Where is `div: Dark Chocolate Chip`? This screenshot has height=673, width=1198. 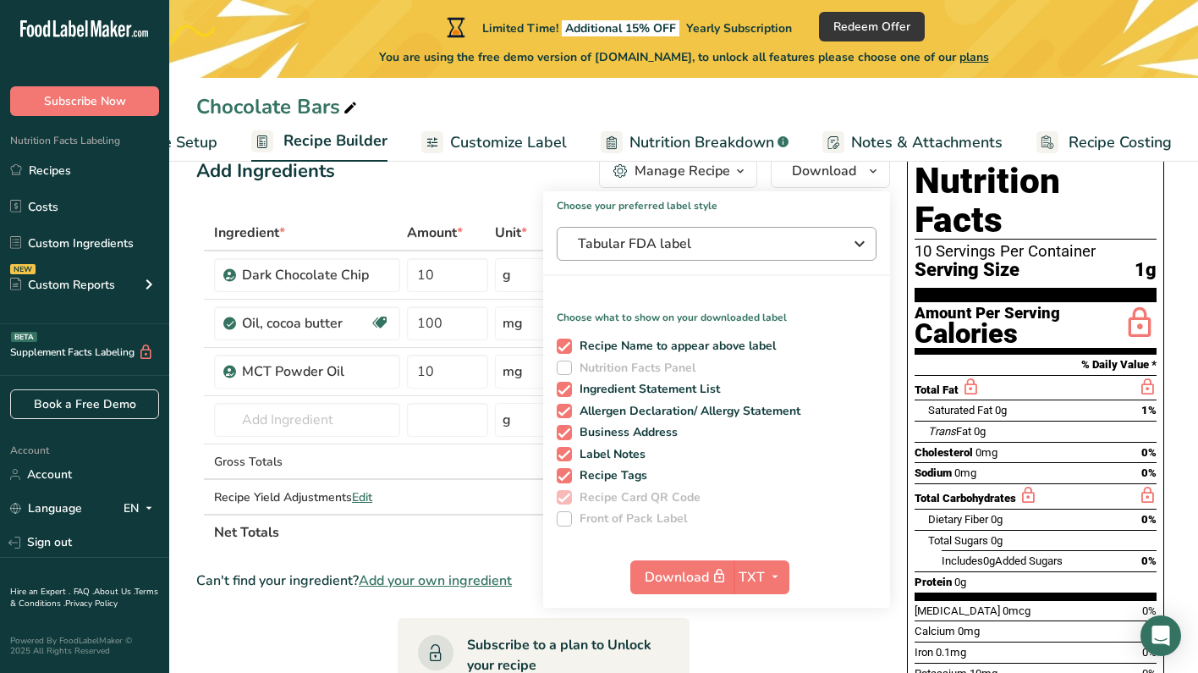
div: Dark Chocolate Chip is located at coordinates (316, 275).